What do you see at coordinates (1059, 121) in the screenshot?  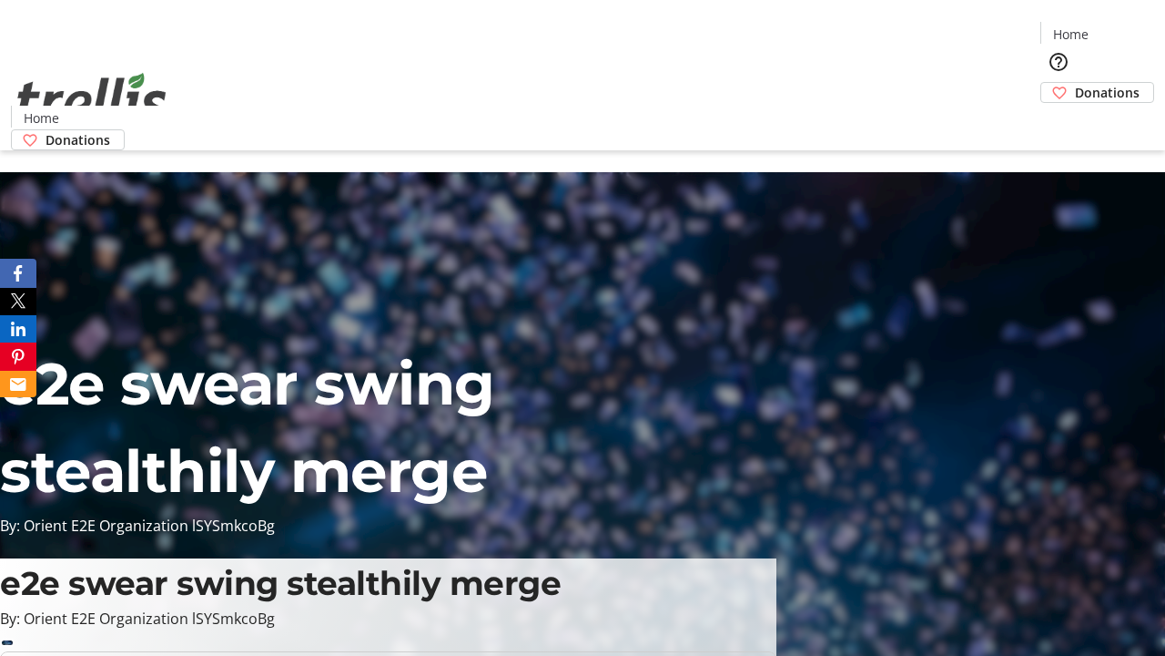 I see `button: Cart` at bounding box center [1059, 121].